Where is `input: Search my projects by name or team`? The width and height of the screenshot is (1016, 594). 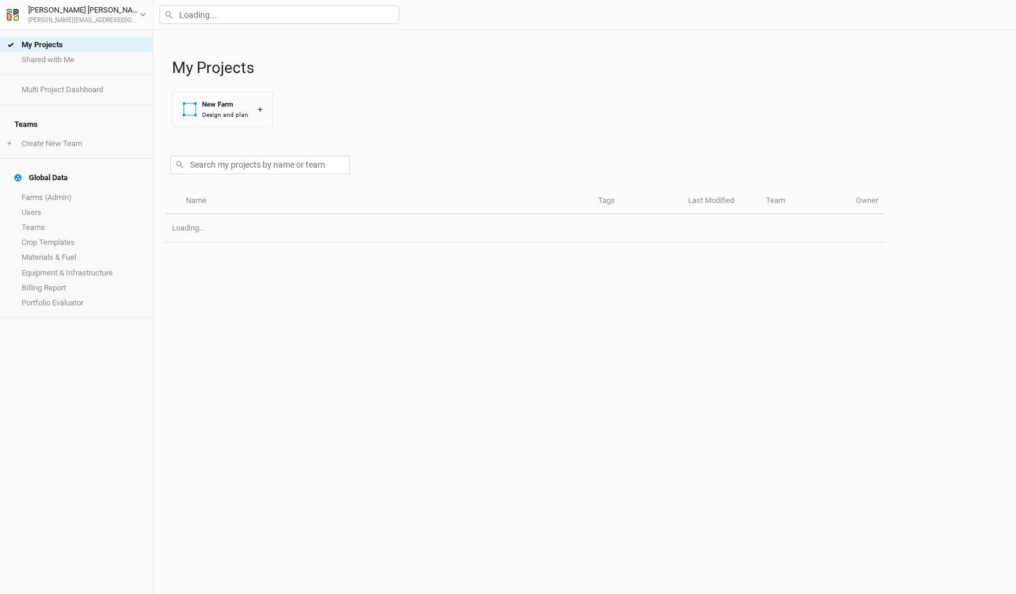
input: Search my projects by name or team is located at coordinates (260, 165).